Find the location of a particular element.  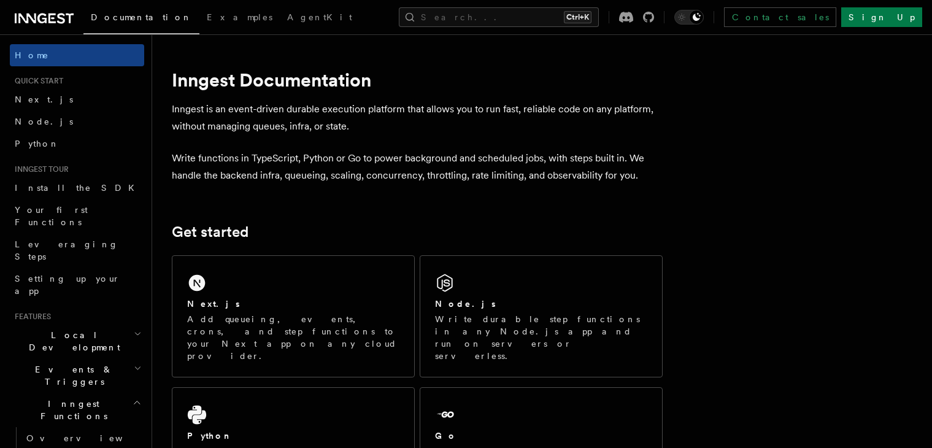

button: Local Development is located at coordinates (77, 341).